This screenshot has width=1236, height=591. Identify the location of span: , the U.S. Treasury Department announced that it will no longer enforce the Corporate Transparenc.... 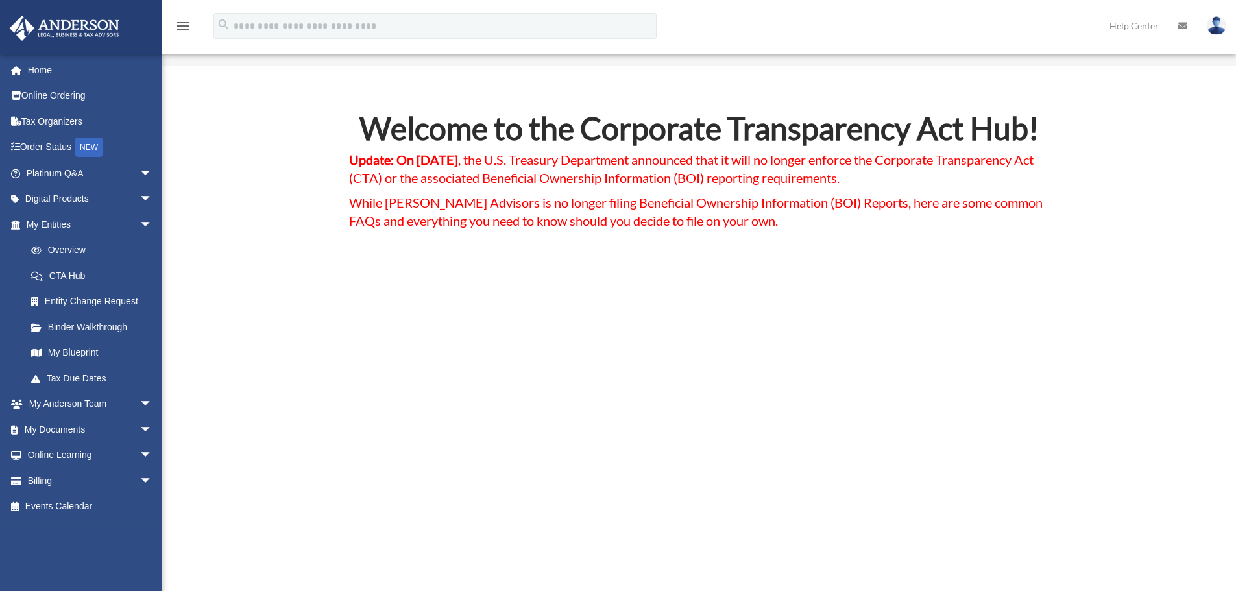
(691, 169).